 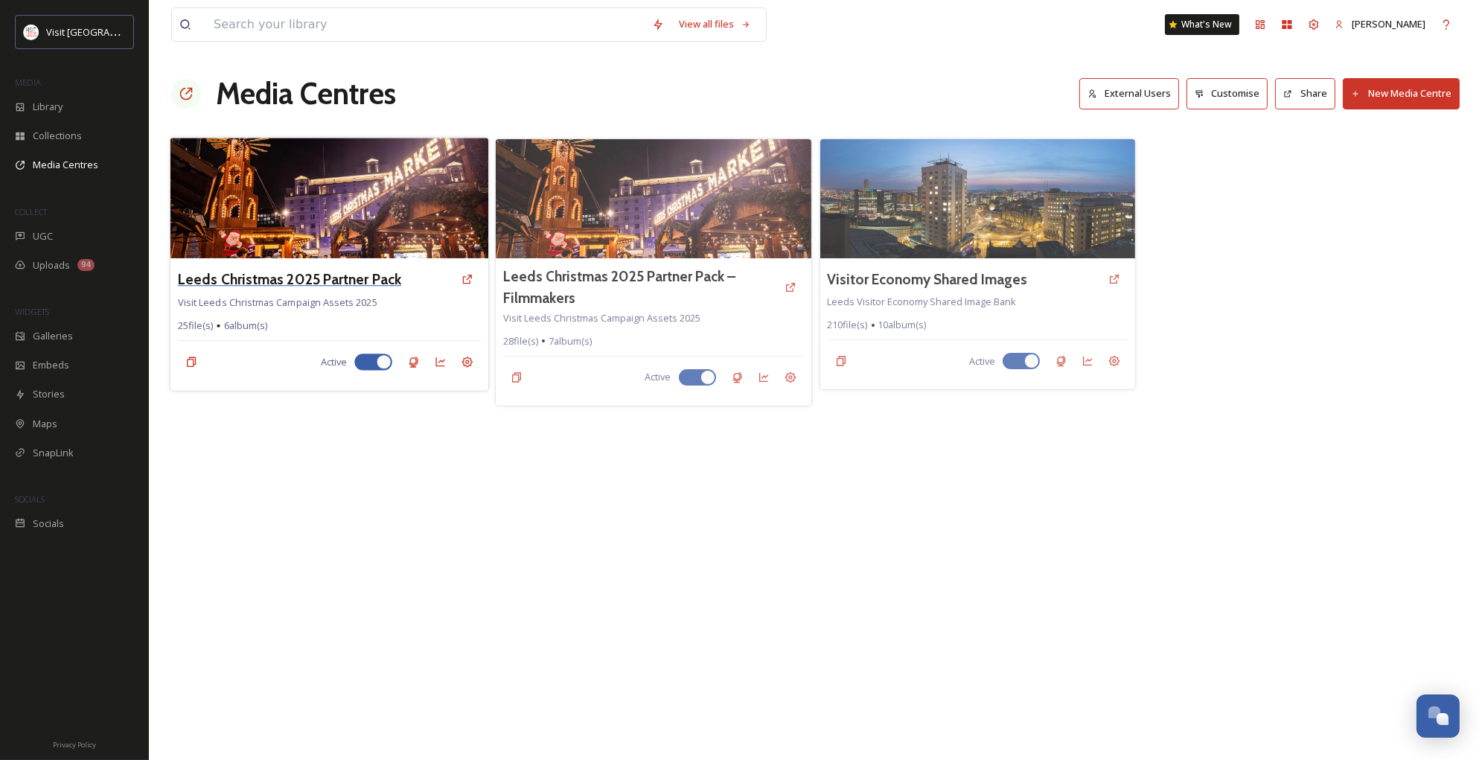 What do you see at coordinates (1304, 93) in the screenshot?
I see `button: Share` at bounding box center [1304, 93].